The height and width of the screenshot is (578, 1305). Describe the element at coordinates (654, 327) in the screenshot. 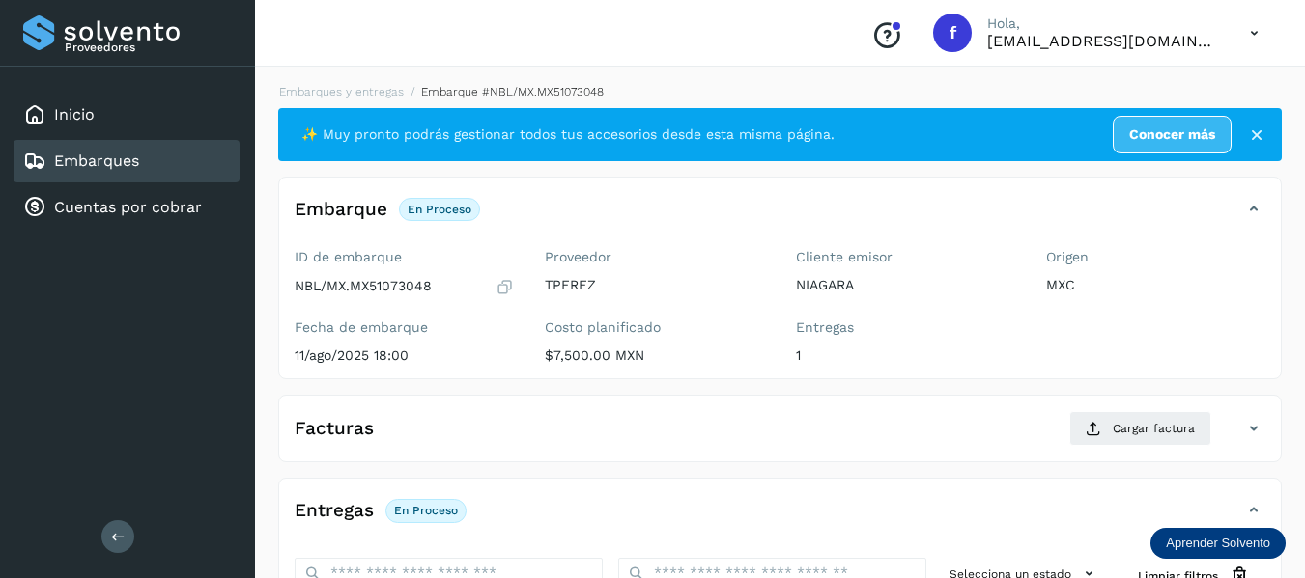

I see `label: Costo planificado` at that location.